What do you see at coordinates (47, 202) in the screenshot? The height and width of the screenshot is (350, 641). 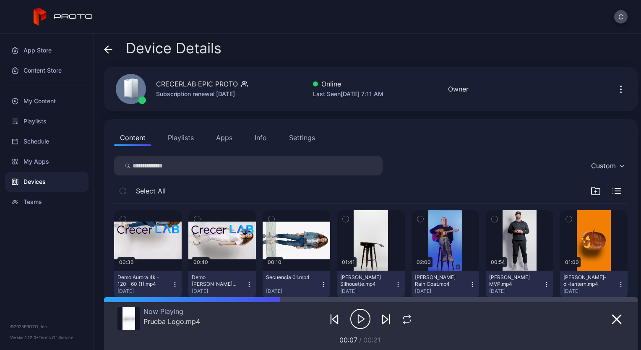 I see `div: Teams` at bounding box center [47, 202].